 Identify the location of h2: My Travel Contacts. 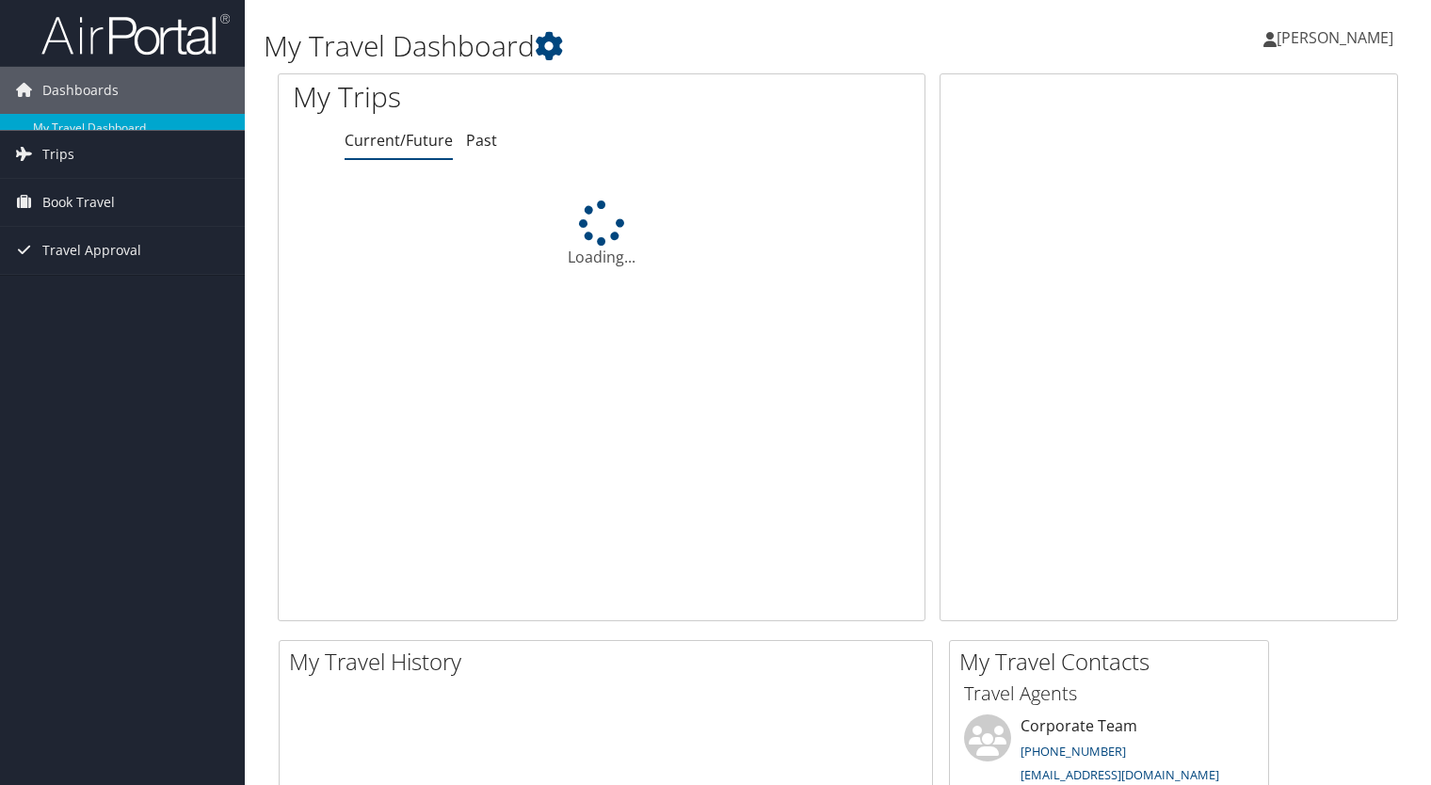
(1114, 662).